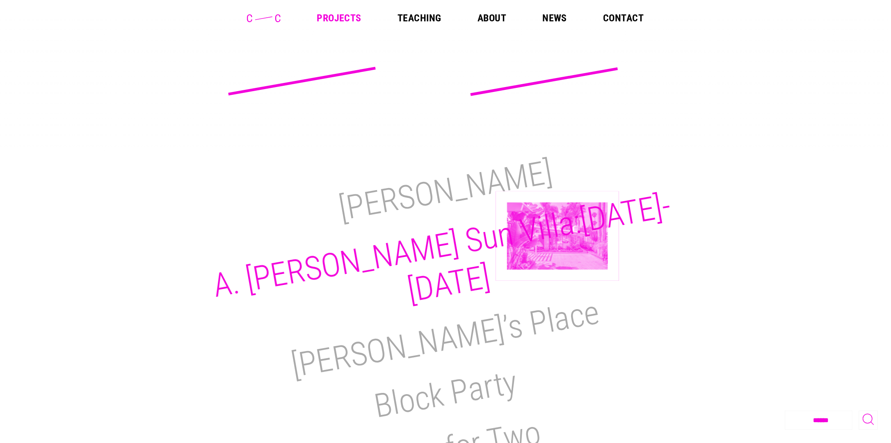 Image resolution: width=891 pixels, height=443 pixels. What do you see at coordinates (339, 18) in the screenshot?
I see `a: Projects` at bounding box center [339, 18].